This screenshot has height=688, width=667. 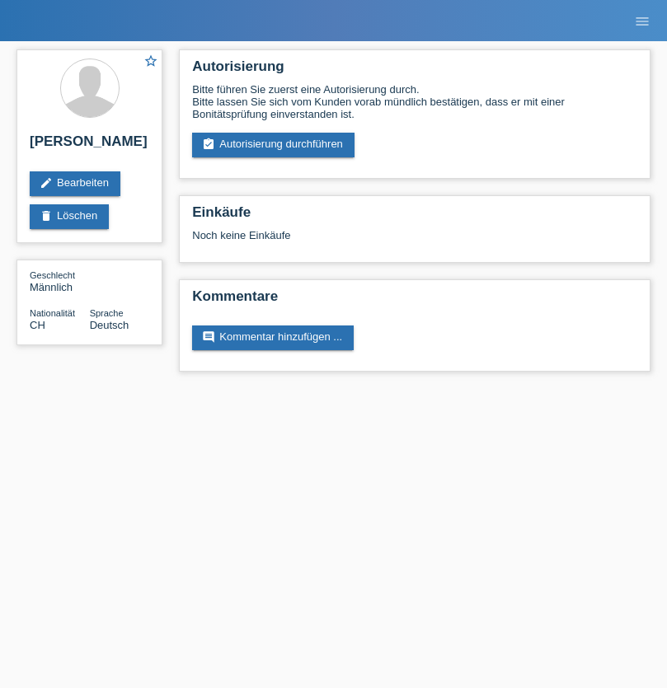 I want to click on i: edit, so click(x=46, y=183).